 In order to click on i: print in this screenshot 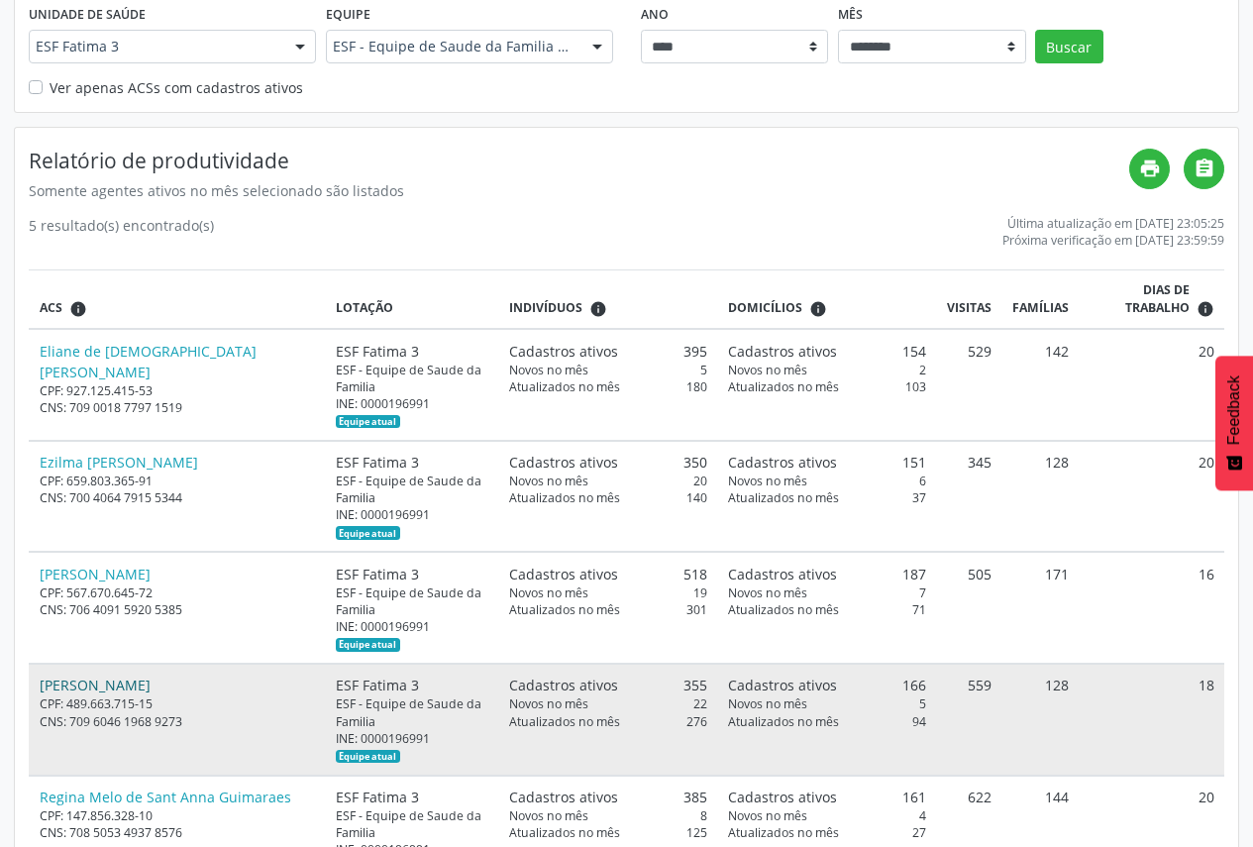, I will do `click(1150, 168)`.